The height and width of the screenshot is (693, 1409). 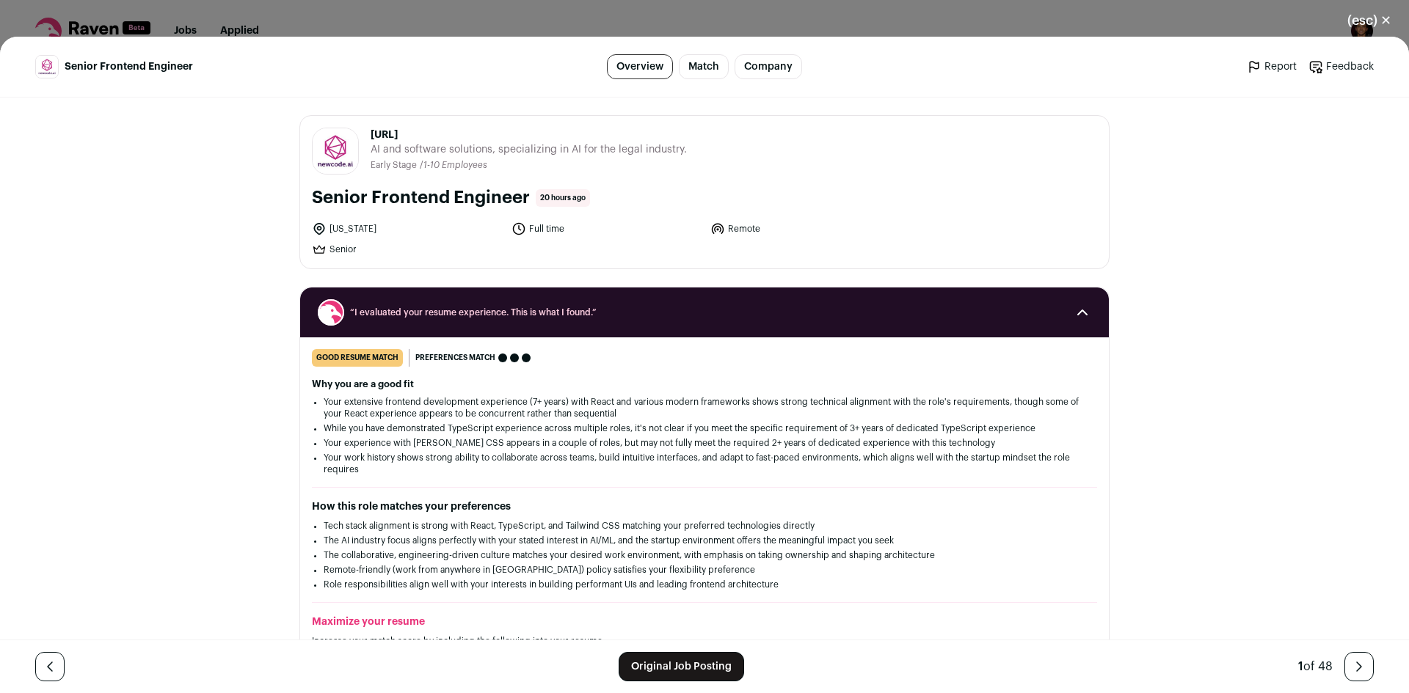 What do you see at coordinates (128, 67) in the screenshot?
I see `span: Senior Frontend Engineer` at bounding box center [128, 67].